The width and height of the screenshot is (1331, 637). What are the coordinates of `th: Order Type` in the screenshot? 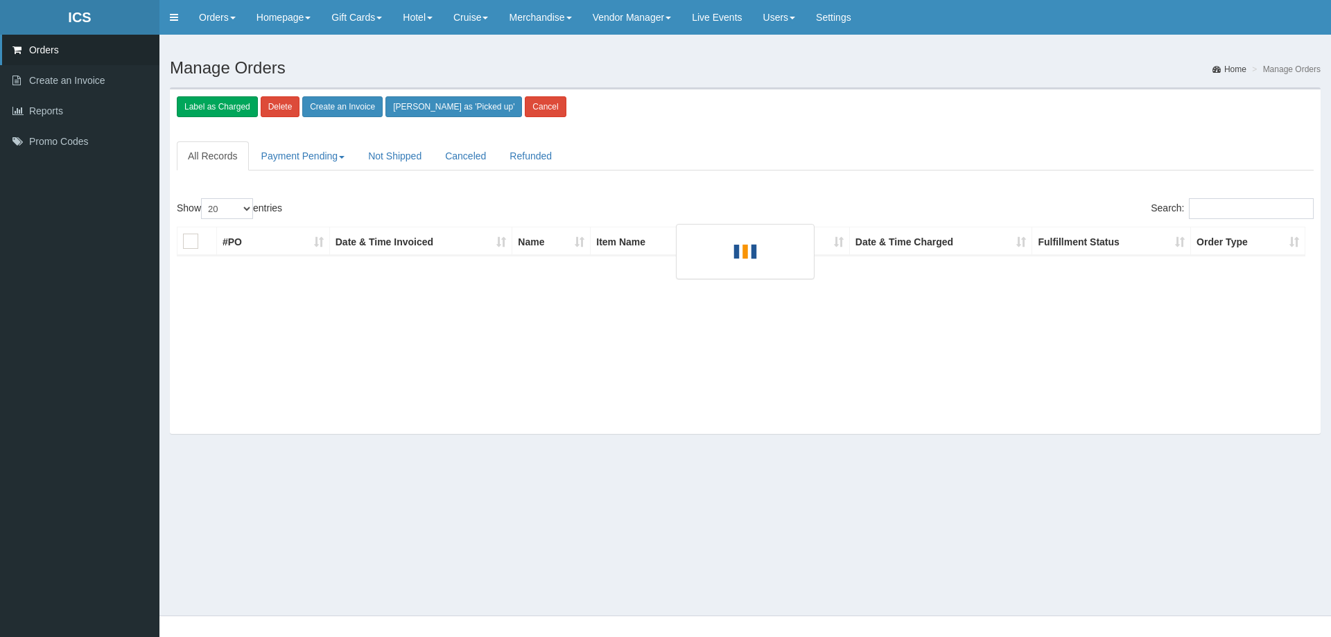 It's located at (1248, 241).